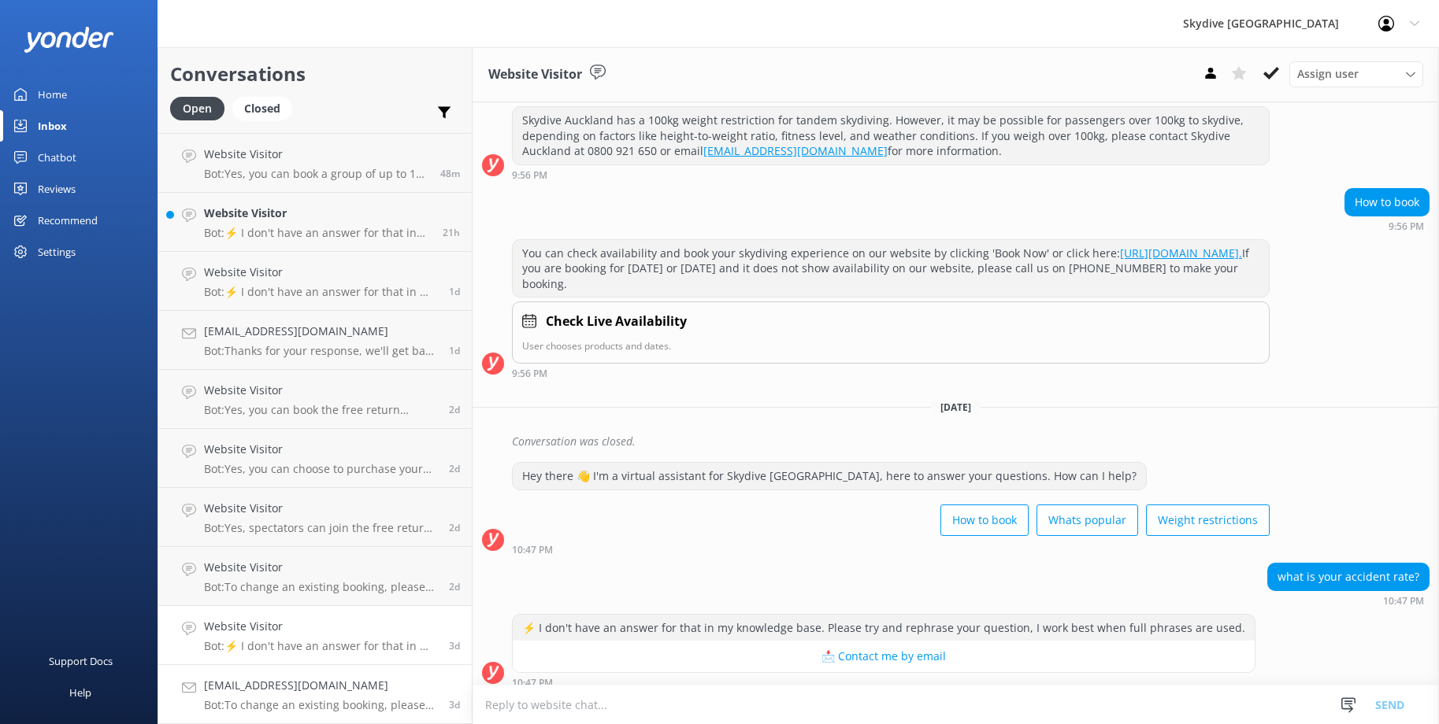  I want to click on h4: Check Live Availability, so click(616, 322).